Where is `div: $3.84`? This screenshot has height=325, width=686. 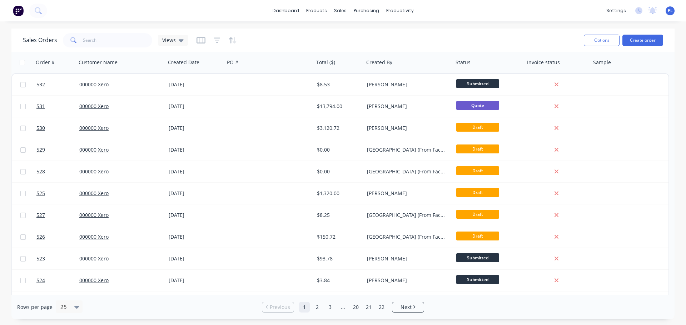 div: $3.84 is located at coordinates (338, 281).